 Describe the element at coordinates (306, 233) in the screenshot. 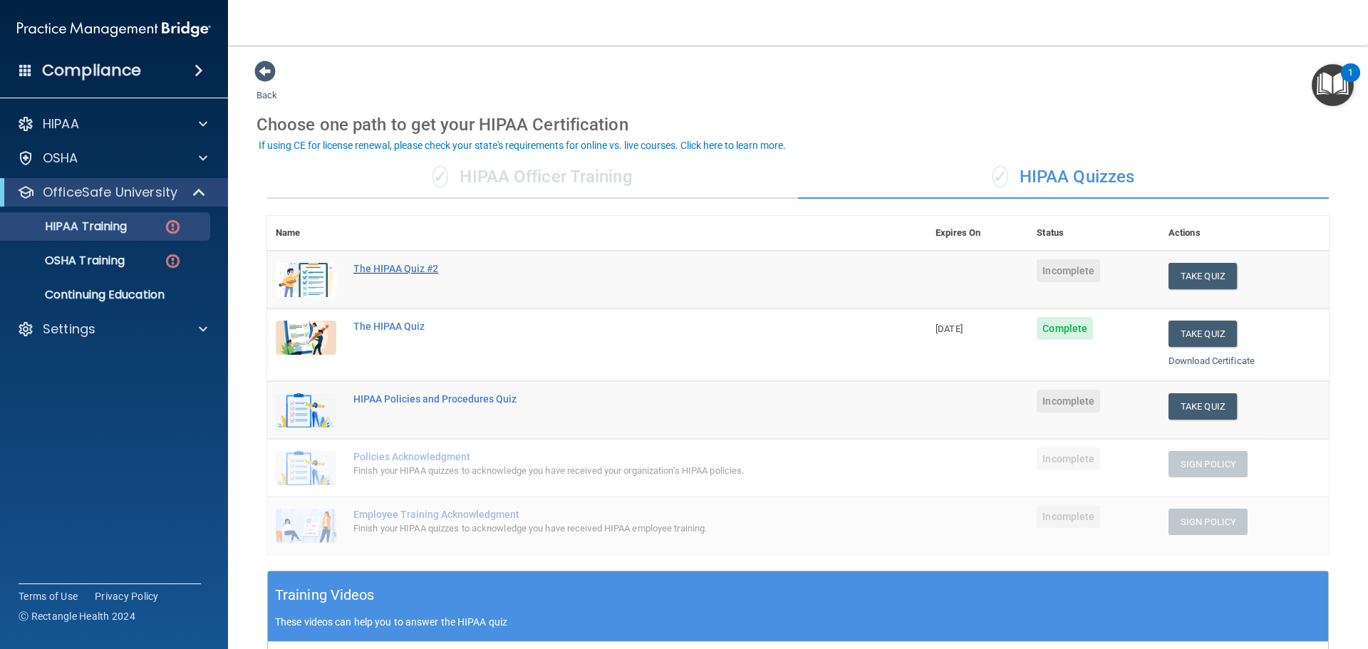

I see `th: Name` at that location.